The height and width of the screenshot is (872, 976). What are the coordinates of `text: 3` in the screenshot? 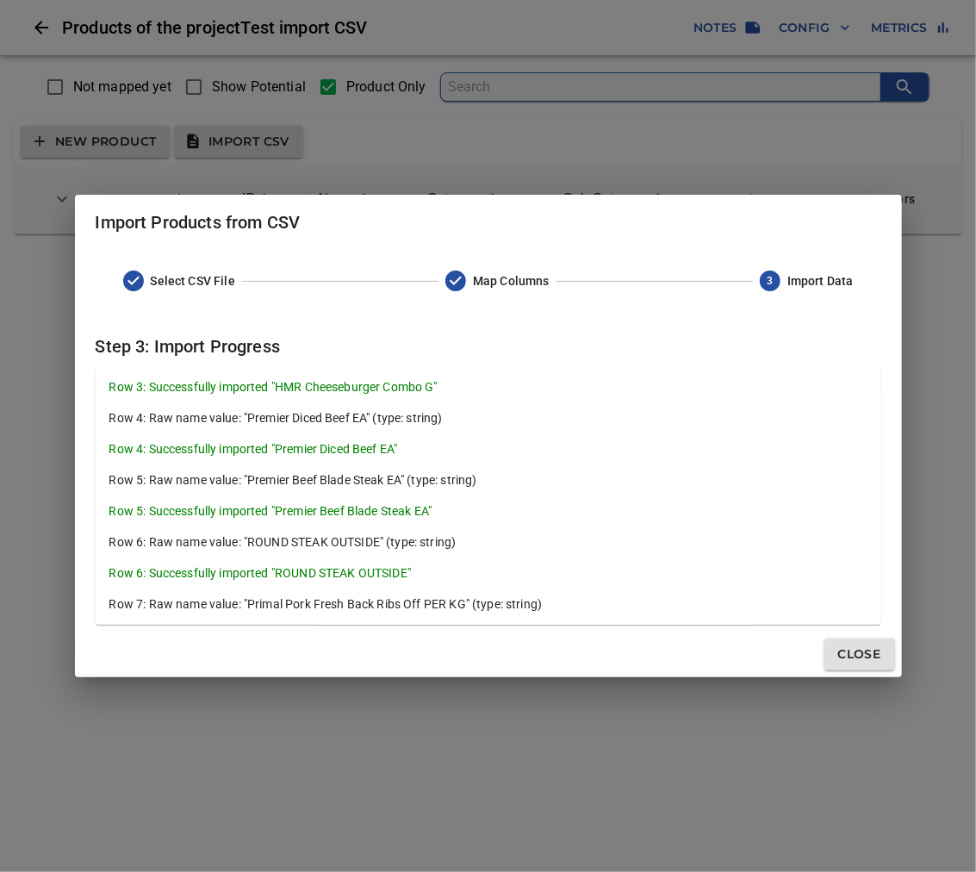 It's located at (770, 281).